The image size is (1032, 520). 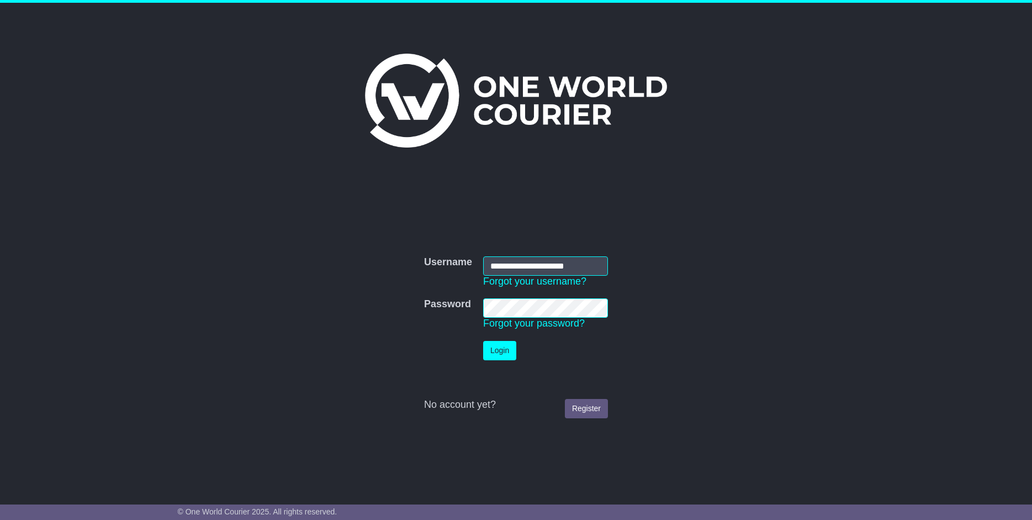 I want to click on a: Forgot your username?, so click(x=534, y=281).